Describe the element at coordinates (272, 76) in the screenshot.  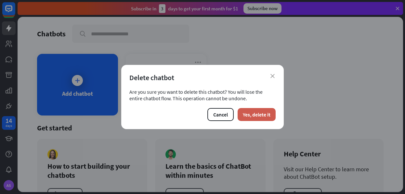
I see `i: close` at that location.